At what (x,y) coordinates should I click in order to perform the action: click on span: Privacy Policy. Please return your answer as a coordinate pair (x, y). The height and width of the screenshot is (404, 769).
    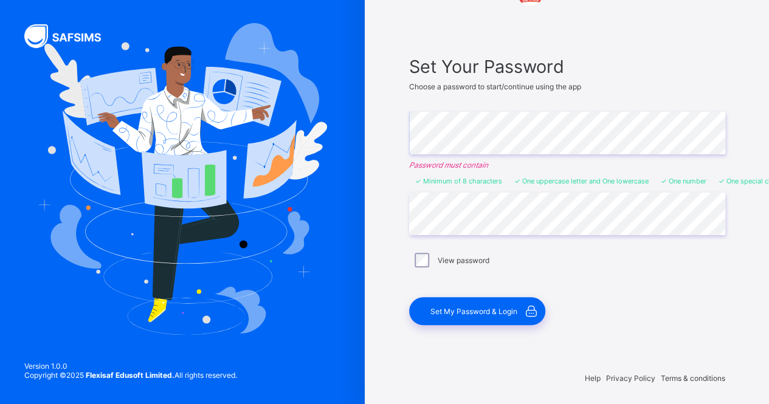
    Looking at the image, I should click on (631, 378).